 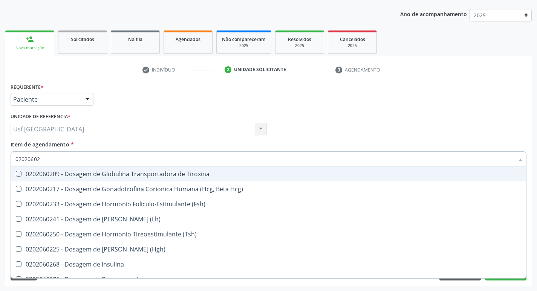 I want to click on div: Unidade solicitante, so click(x=260, y=70).